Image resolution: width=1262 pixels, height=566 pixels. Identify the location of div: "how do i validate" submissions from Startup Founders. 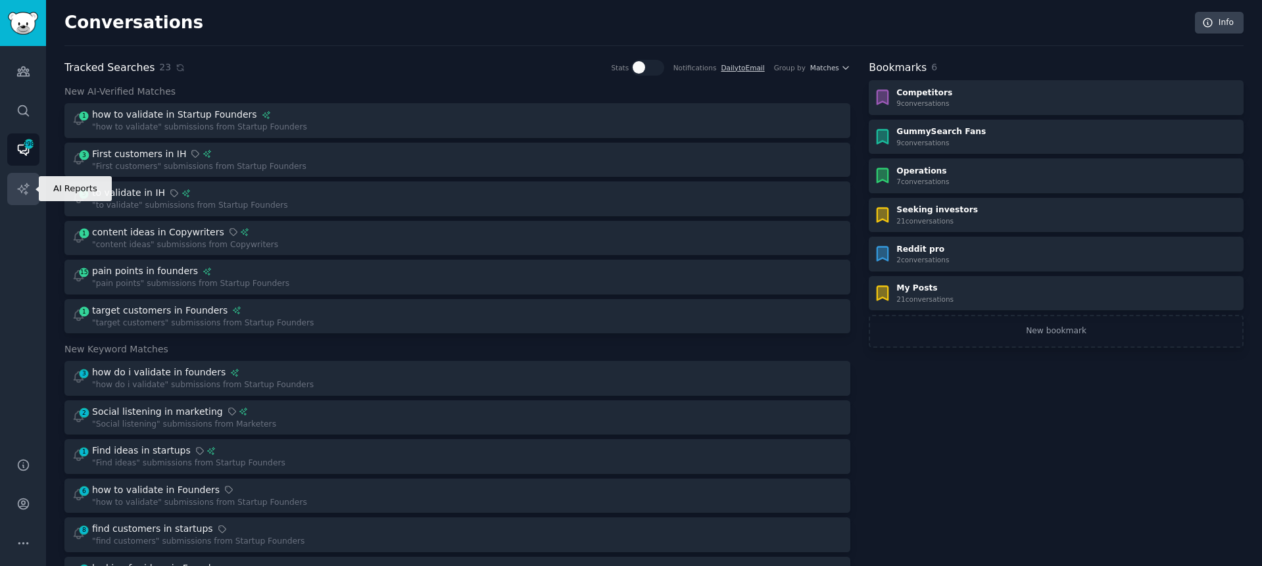
(203, 385).